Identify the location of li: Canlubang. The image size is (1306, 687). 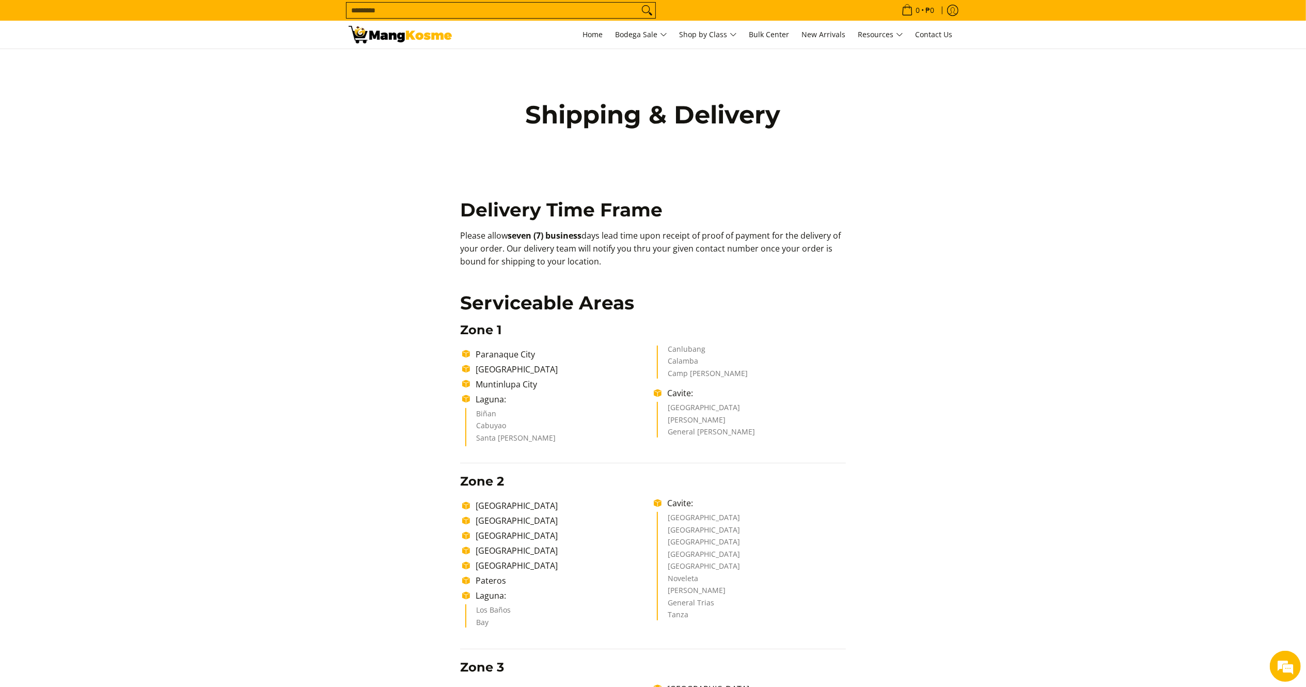
(752, 352).